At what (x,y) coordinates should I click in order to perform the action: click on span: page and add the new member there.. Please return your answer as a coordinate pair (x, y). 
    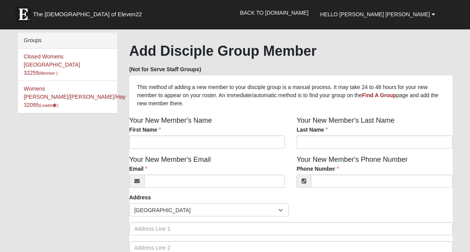
    Looking at the image, I should click on (288, 99).